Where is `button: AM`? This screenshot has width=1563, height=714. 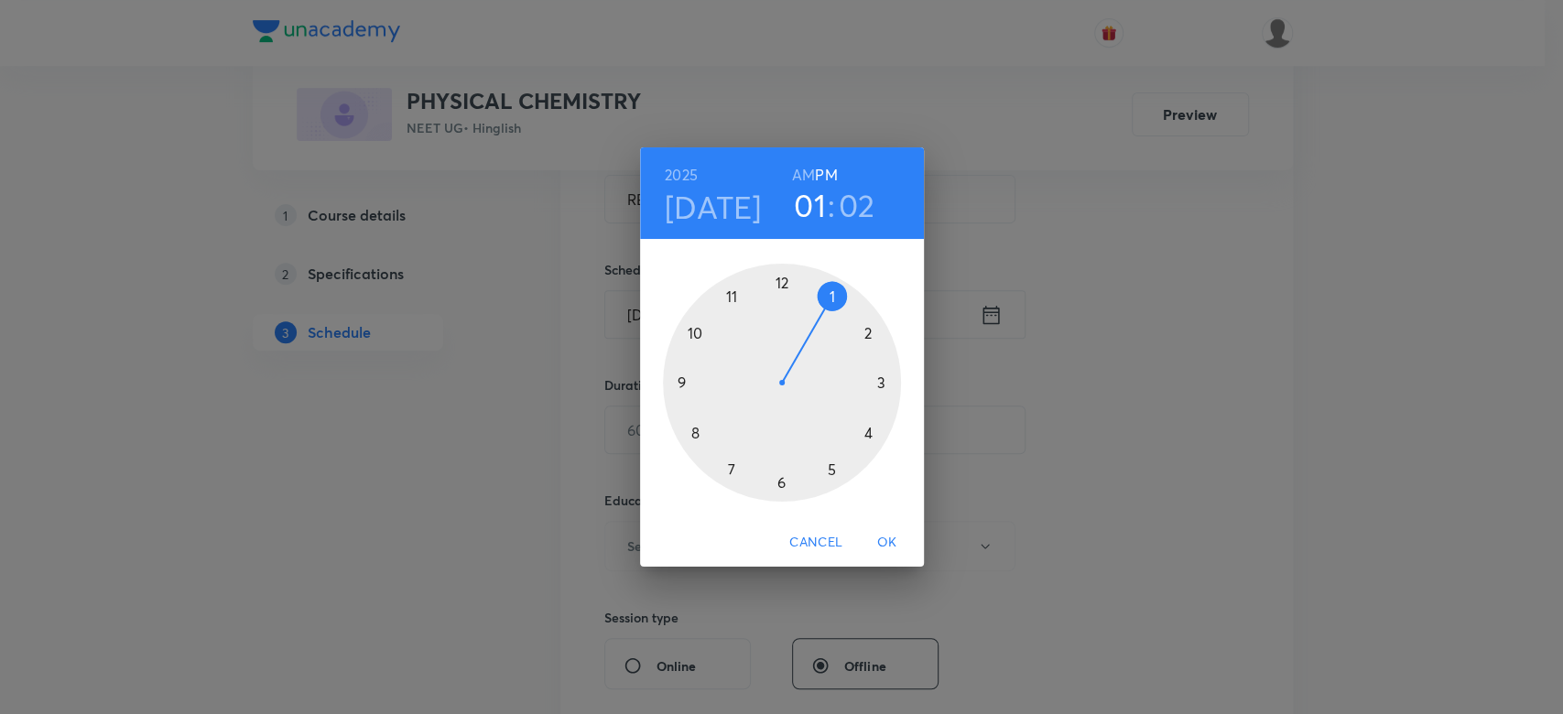
button: AM is located at coordinates (803, 175).